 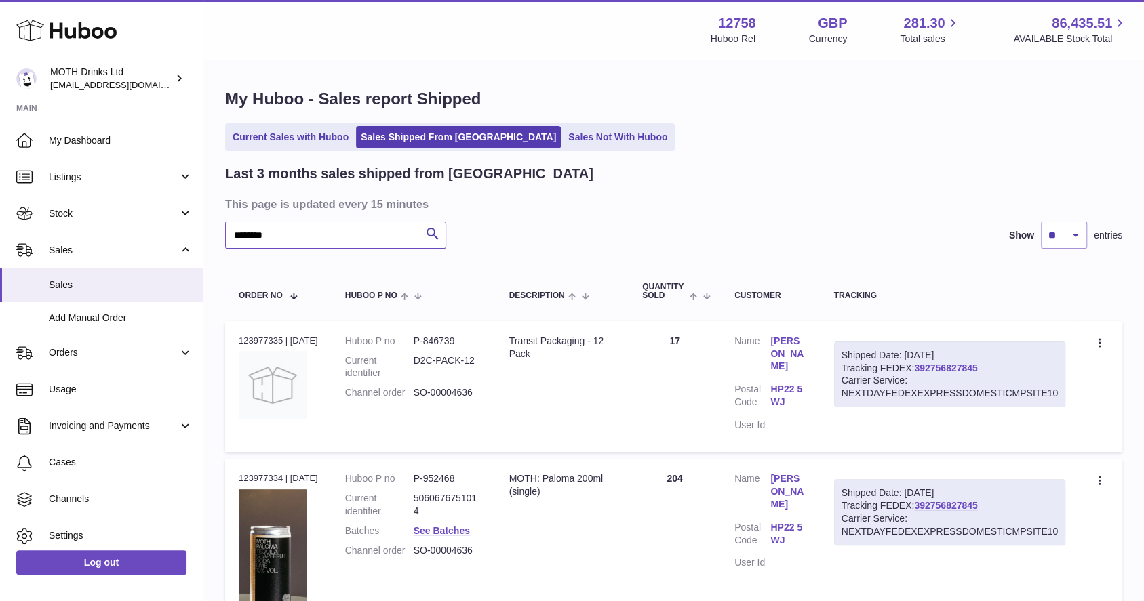 I want to click on img: orders@mothdrinks.com, so click(x=26, y=79).